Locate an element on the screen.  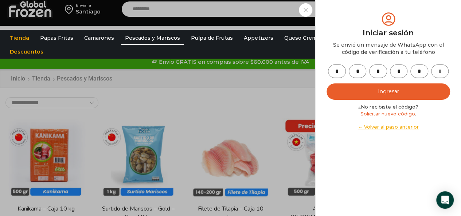
a: ← Volver al paso anterior is located at coordinates (388, 127).